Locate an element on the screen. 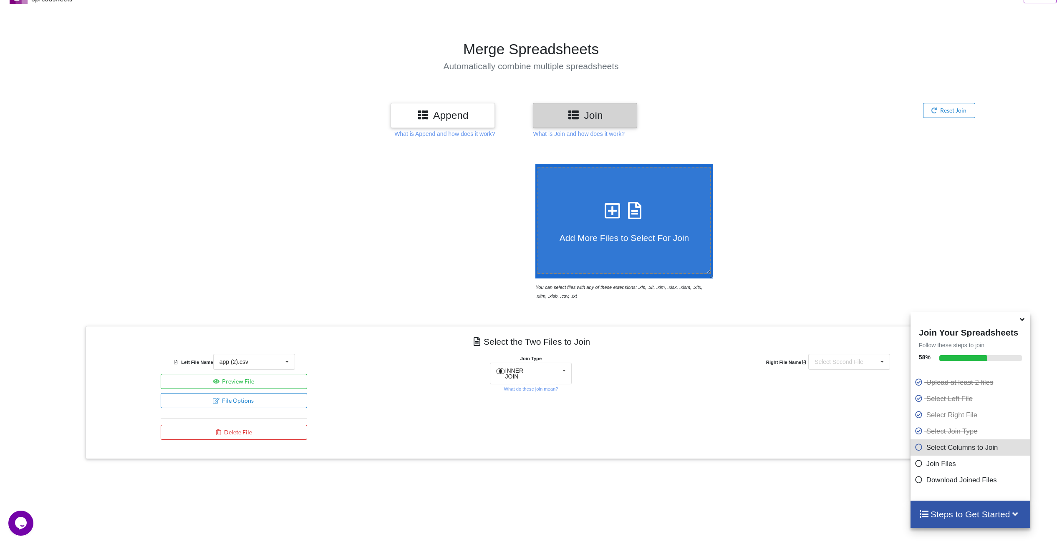 Image resolution: width=1062 pixels, height=544 pixels. div: Select Second File is located at coordinates (838, 362).